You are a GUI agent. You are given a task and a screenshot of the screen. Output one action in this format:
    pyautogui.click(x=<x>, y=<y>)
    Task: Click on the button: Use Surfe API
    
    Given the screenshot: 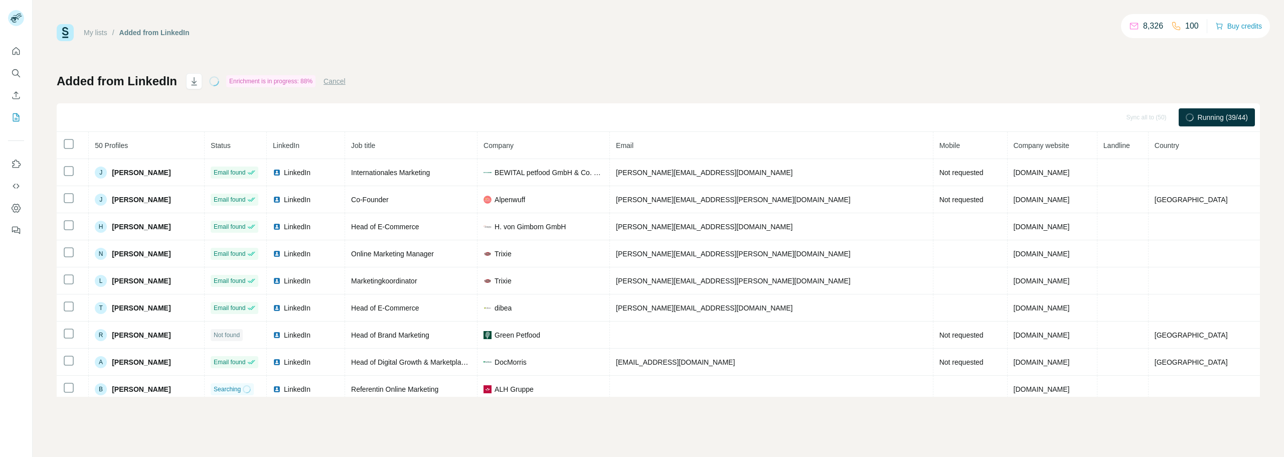 What is the action you would take?
    pyautogui.click(x=16, y=186)
    